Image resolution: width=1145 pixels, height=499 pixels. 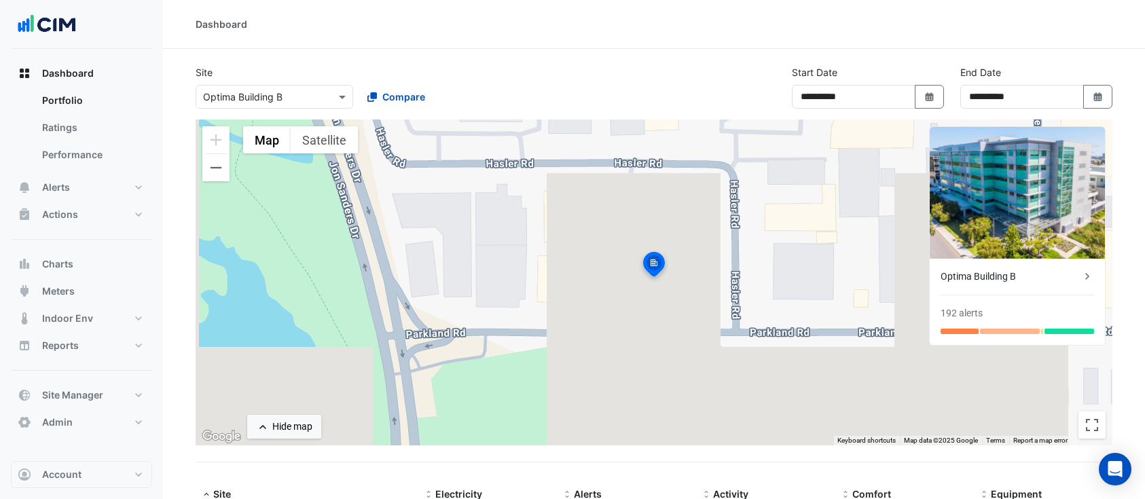 I want to click on button: Keyboard shortcuts, so click(x=866, y=441).